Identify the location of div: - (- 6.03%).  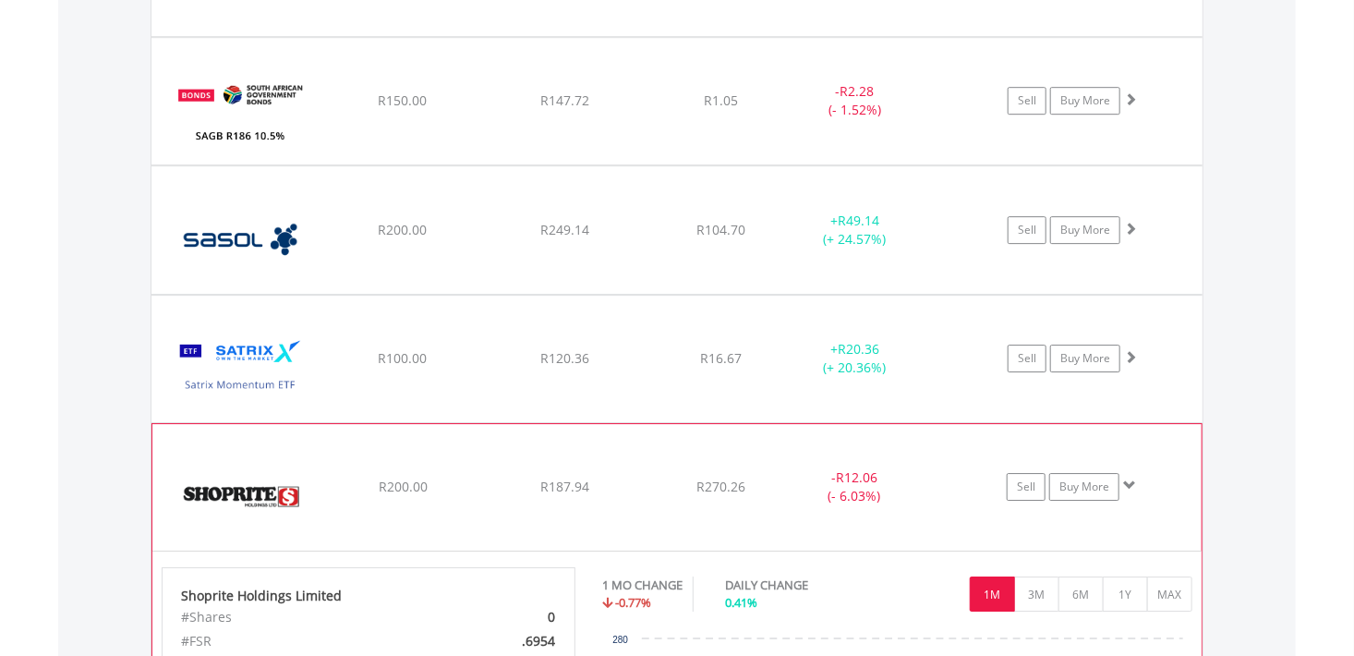
(855, 487).